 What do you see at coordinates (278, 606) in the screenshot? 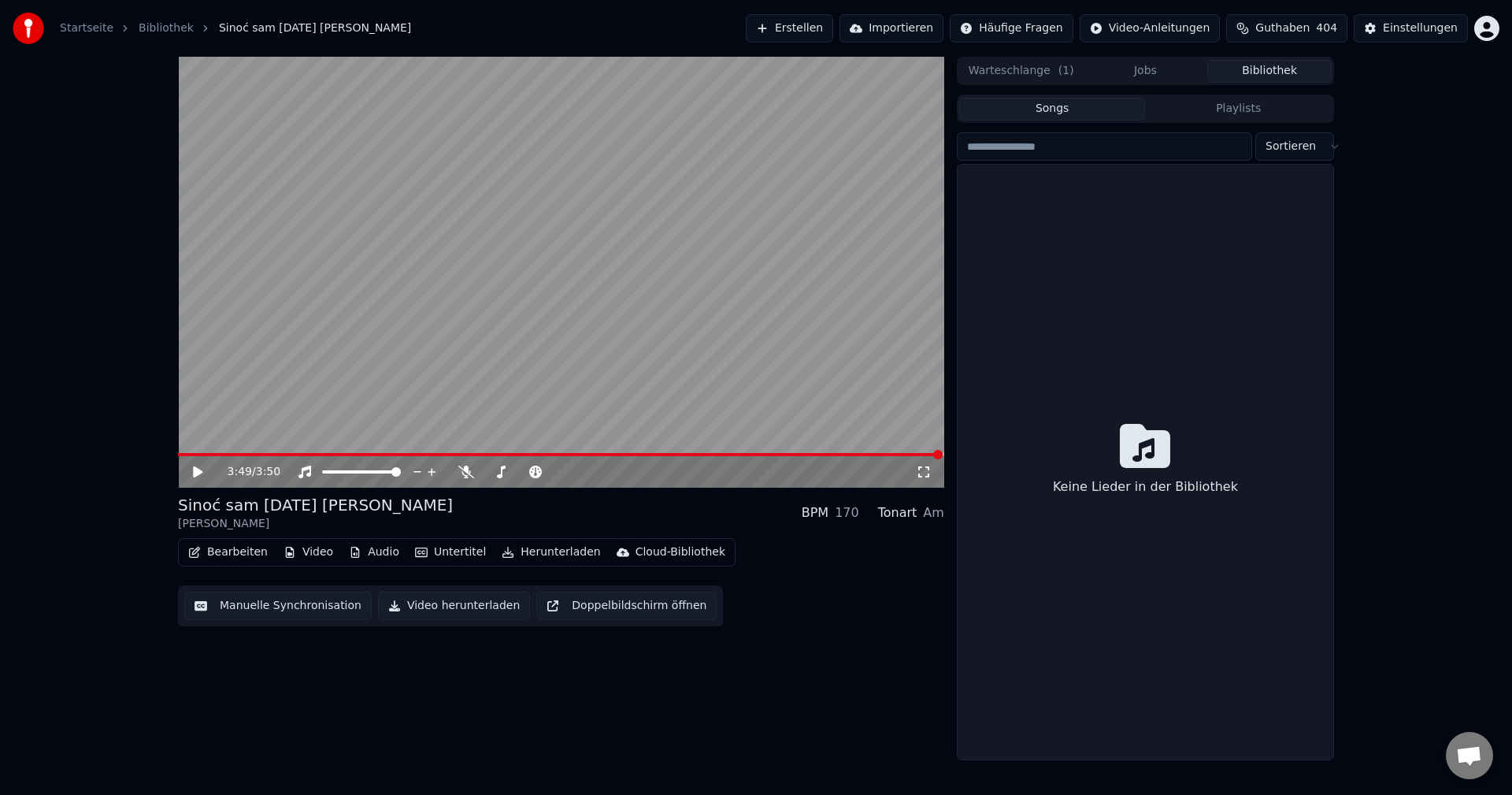
I see `button: Manuelle Synchronisation` at bounding box center [278, 606].